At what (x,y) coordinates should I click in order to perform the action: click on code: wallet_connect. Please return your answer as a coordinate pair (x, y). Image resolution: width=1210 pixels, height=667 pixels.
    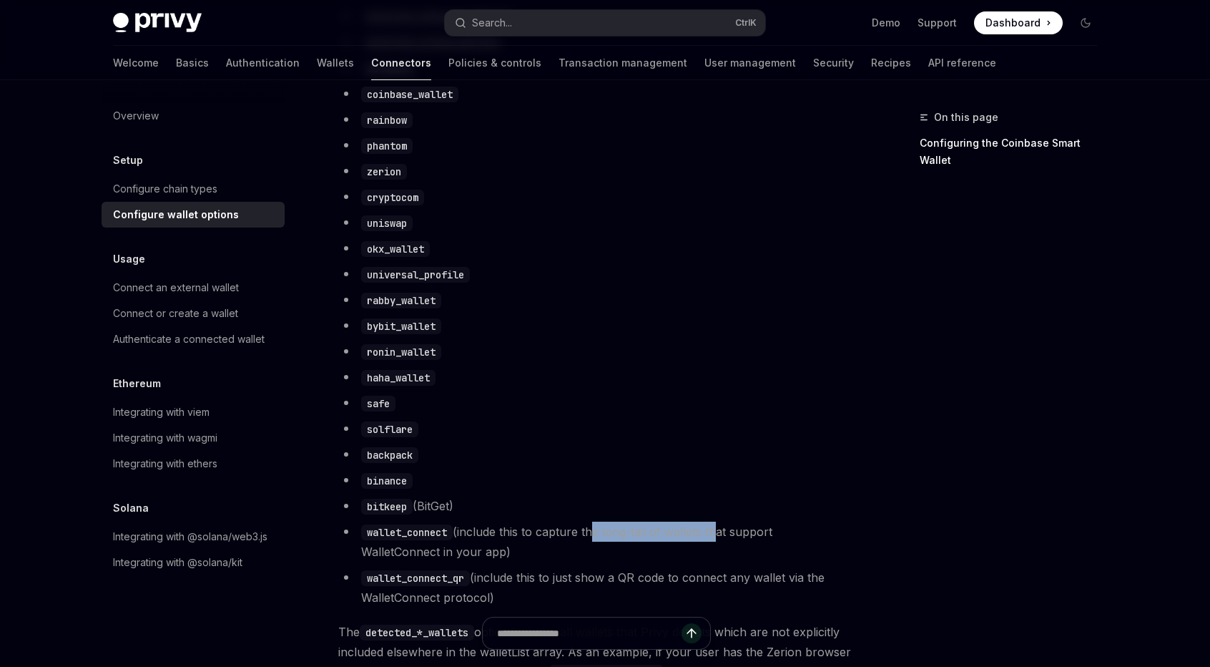
    Looking at the image, I should click on (407, 532).